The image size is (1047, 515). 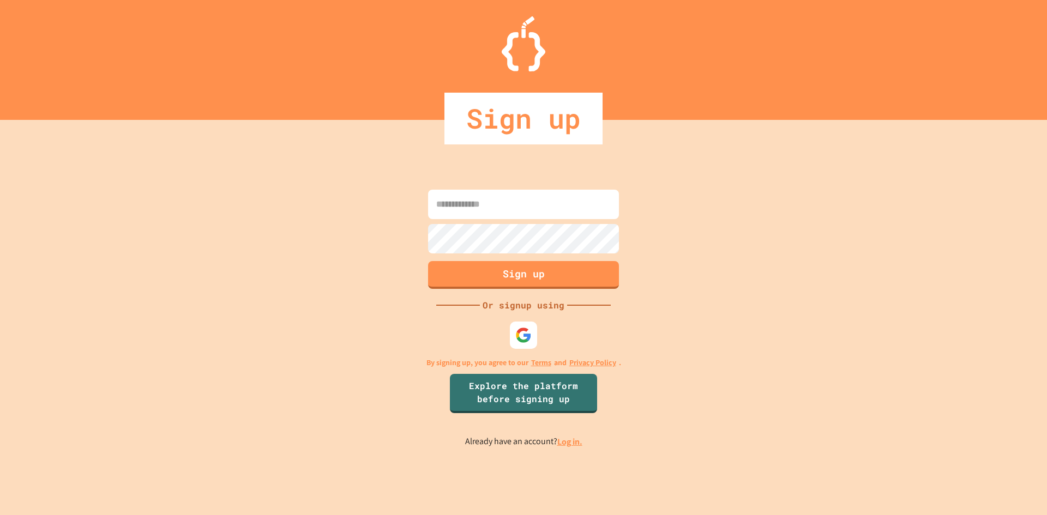 I want to click on div: Or signup using, so click(x=523, y=305).